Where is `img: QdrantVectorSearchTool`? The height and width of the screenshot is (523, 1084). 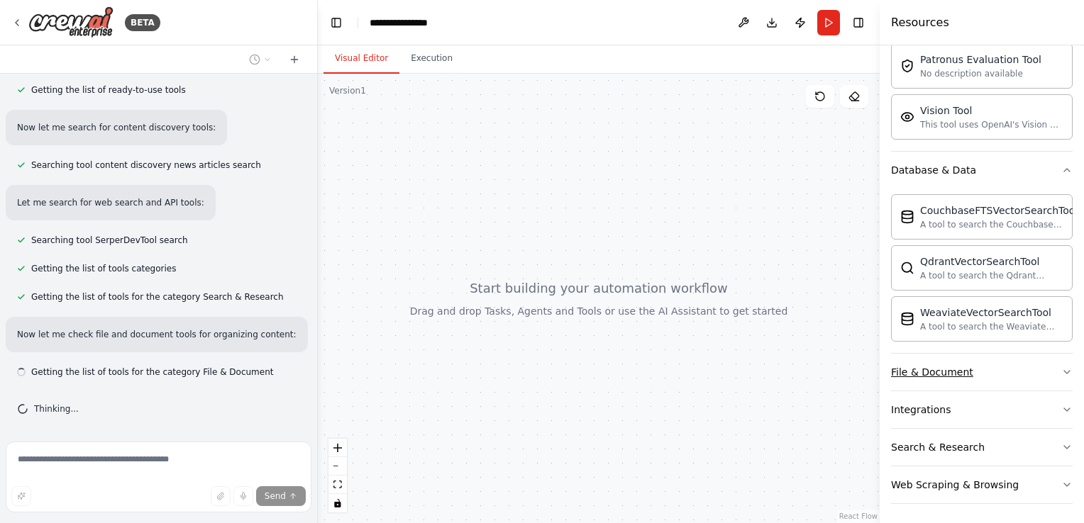
img: QdrantVectorSearchTool is located at coordinates (907, 268).